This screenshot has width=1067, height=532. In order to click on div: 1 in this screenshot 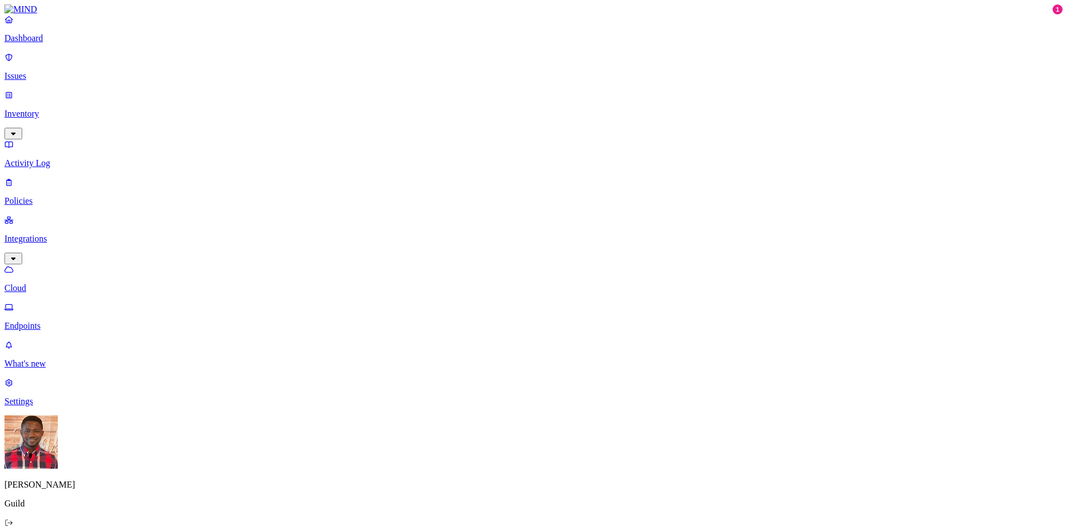, I will do `click(1057, 9)`.